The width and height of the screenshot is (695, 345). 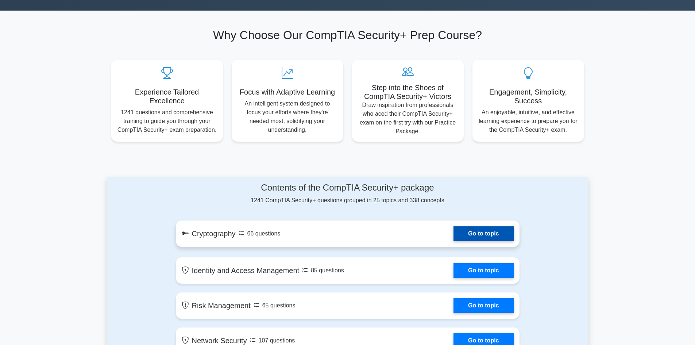 What do you see at coordinates (167, 96) in the screenshot?
I see `h5: Experience Tailored Excellence` at bounding box center [167, 96].